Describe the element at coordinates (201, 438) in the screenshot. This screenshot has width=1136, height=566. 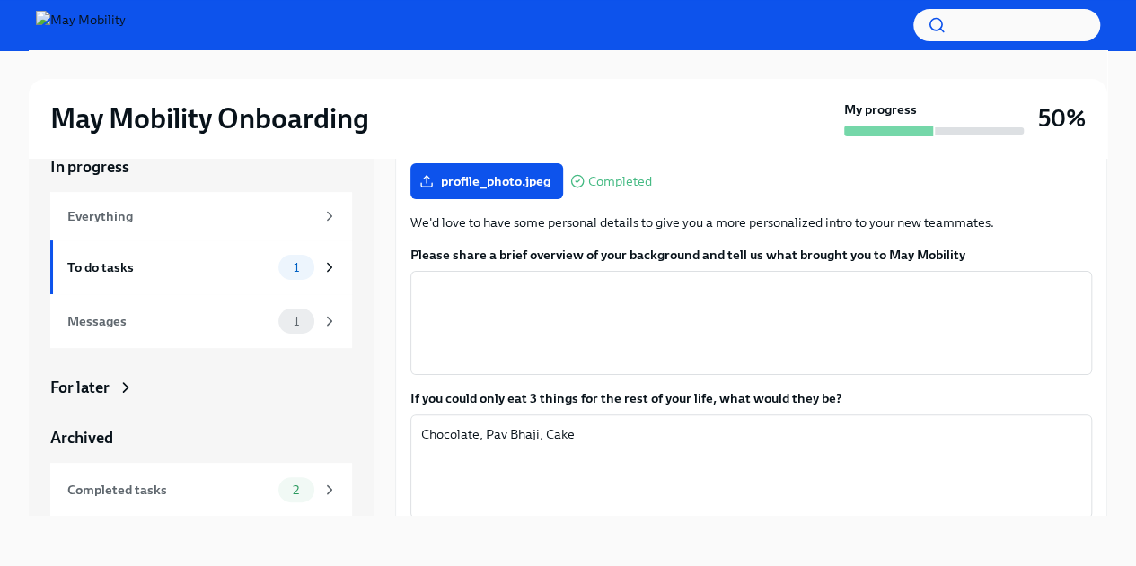
I see `div: Archived` at that location.